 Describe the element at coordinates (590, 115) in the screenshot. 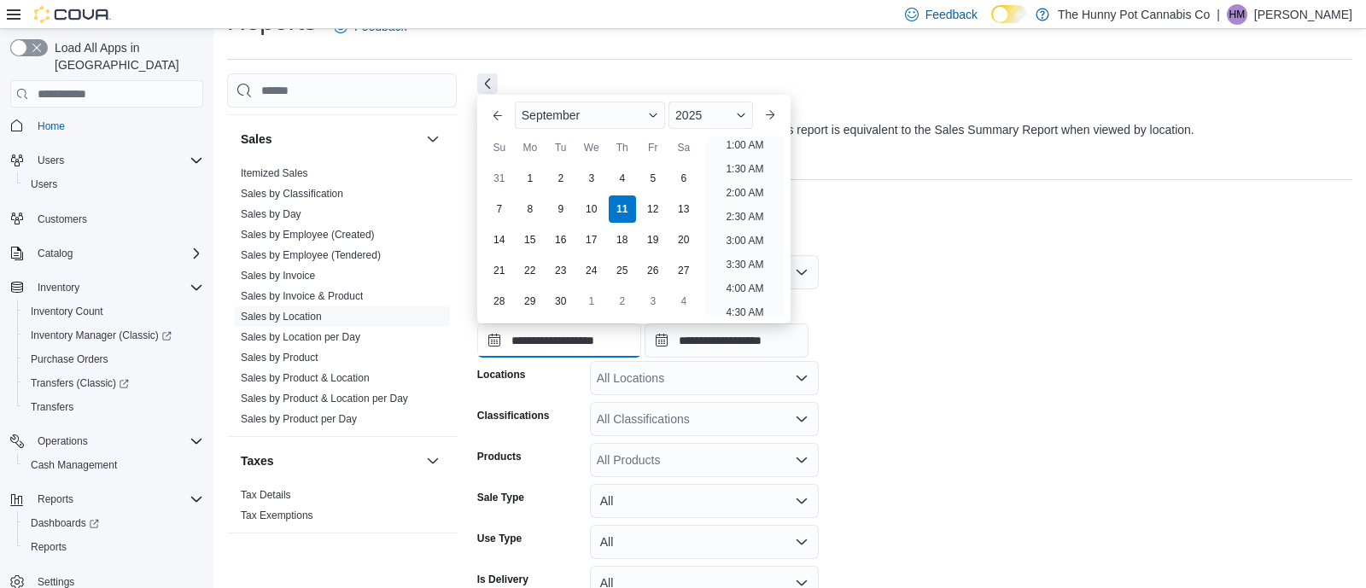

I see `div: Button. Open the month selector. September is currently selected.` at that location.